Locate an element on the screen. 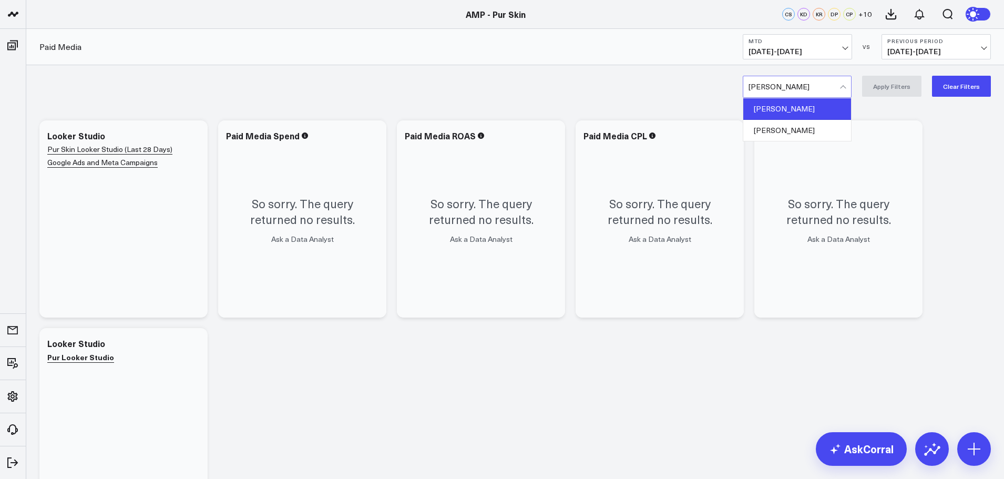 The image size is (1004, 479). div: DP is located at coordinates (834, 14).